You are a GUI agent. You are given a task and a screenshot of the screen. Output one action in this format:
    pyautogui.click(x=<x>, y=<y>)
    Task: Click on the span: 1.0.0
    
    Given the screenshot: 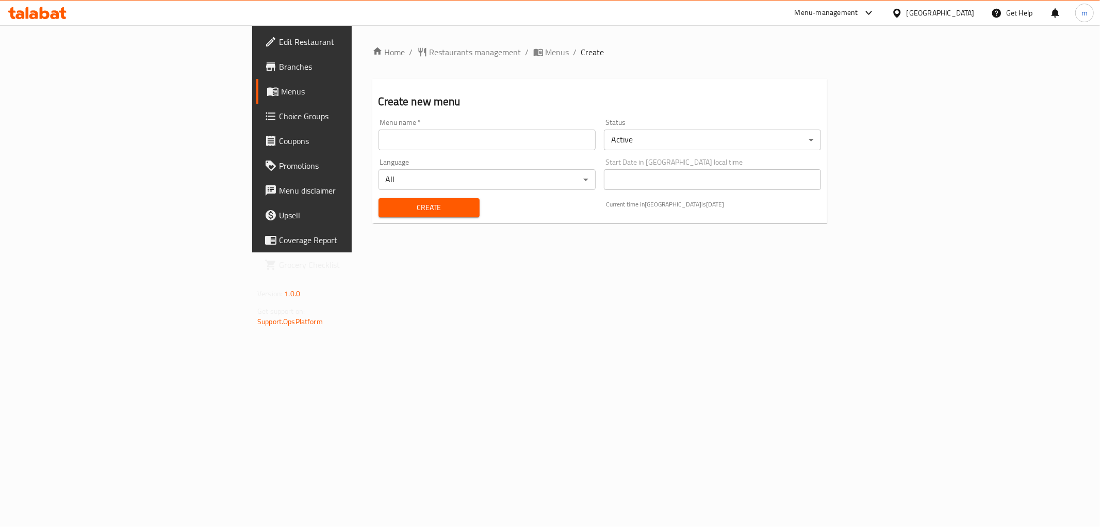 What is the action you would take?
    pyautogui.click(x=292, y=294)
    